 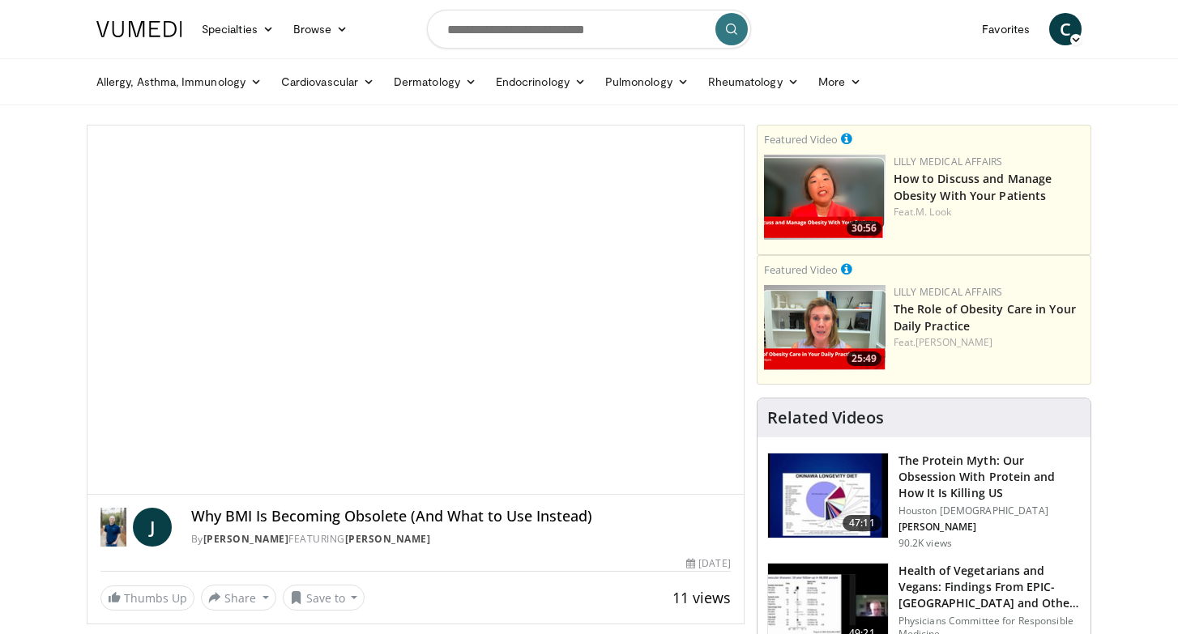 I want to click on img: Dr. Jordan Rennicke, so click(x=113, y=528).